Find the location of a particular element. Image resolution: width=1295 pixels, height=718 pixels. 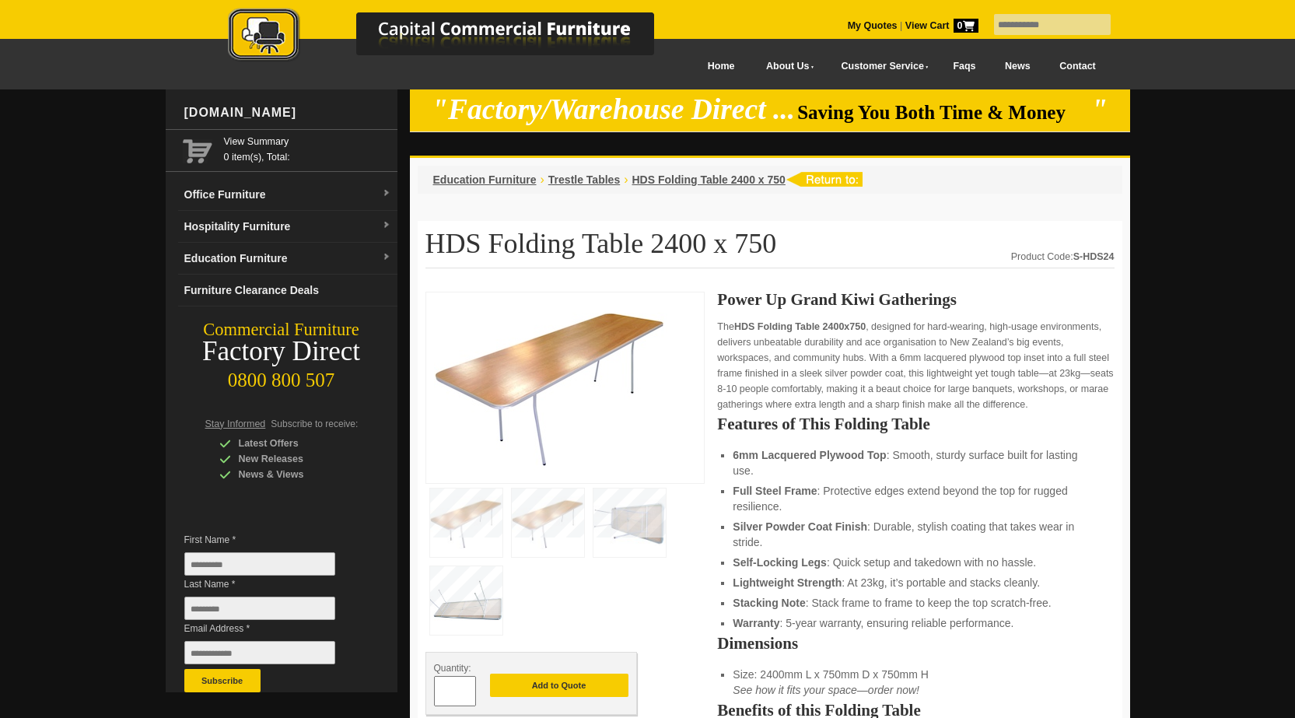

div: 0800 800 507 is located at coordinates (281, 376).